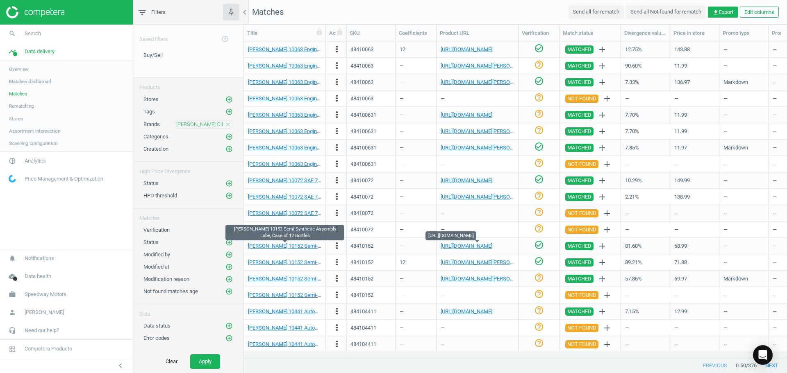 This screenshot has width=787, height=373. I want to click on button: add_circle_outline, so click(229, 255).